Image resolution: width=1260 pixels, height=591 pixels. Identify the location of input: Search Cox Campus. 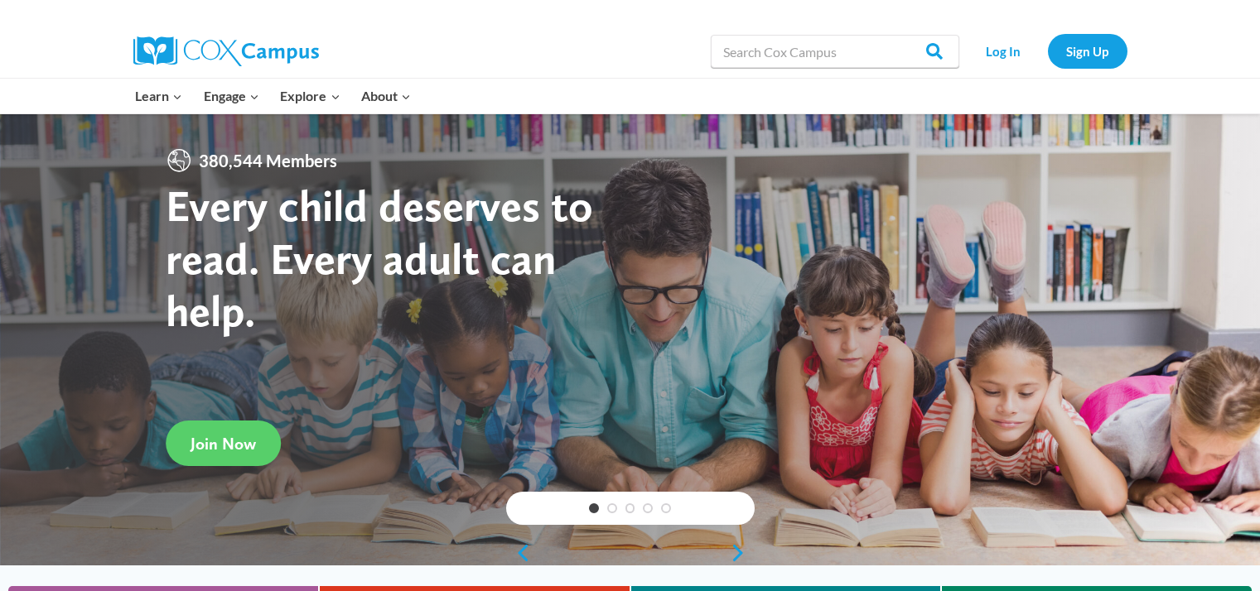
(835, 51).